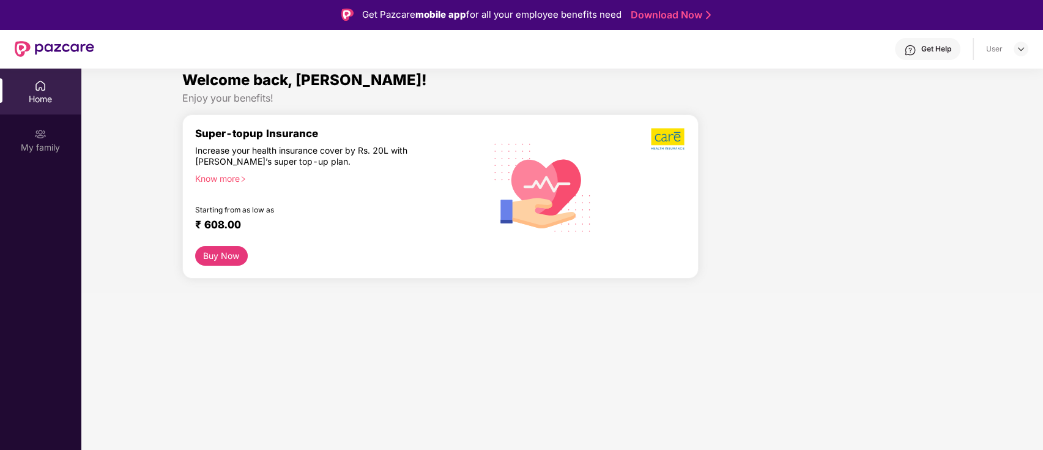  Describe the element at coordinates (1021, 49) in the screenshot. I see `img: svg+xml;base64,PHN2ZyBpZD0iRHJvcGRvd24tMzJ4MzIiIHhtbG5zPSJodHRwOi8vd3d3LnczLm9yZy8yMDAwL3N2ZyIgd2...` at that location.